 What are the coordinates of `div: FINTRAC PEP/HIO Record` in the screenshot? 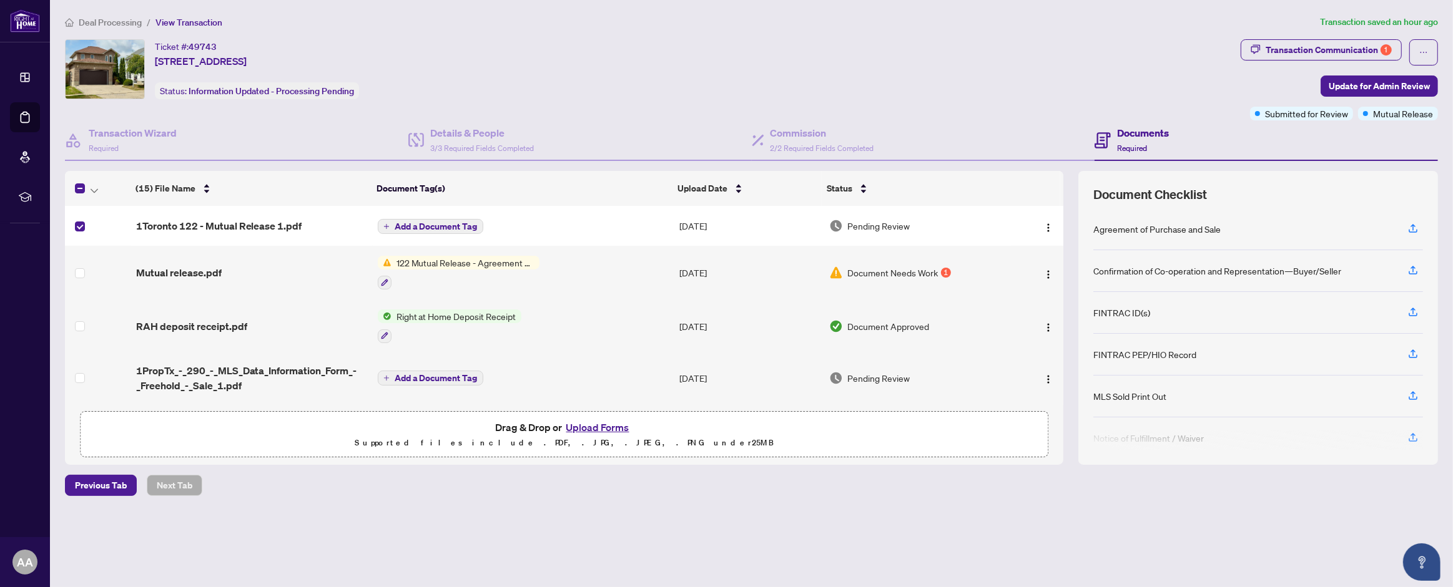 It's located at (1144, 355).